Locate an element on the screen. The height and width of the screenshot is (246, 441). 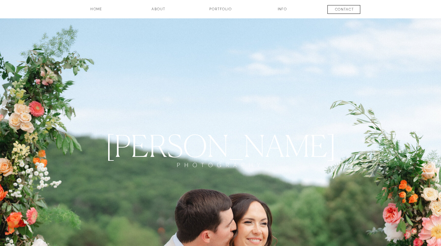
a: about is located at coordinates (158, 11).